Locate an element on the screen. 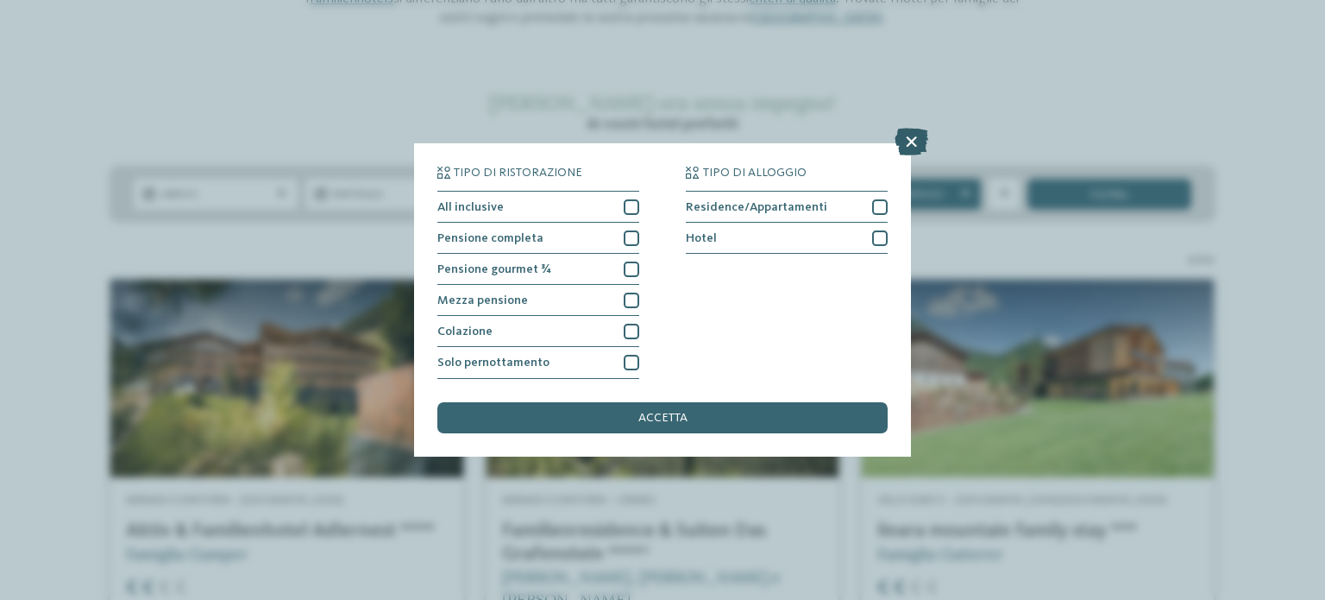 Image resolution: width=1325 pixels, height=600 pixels. span: accetta is located at coordinates (663, 418).